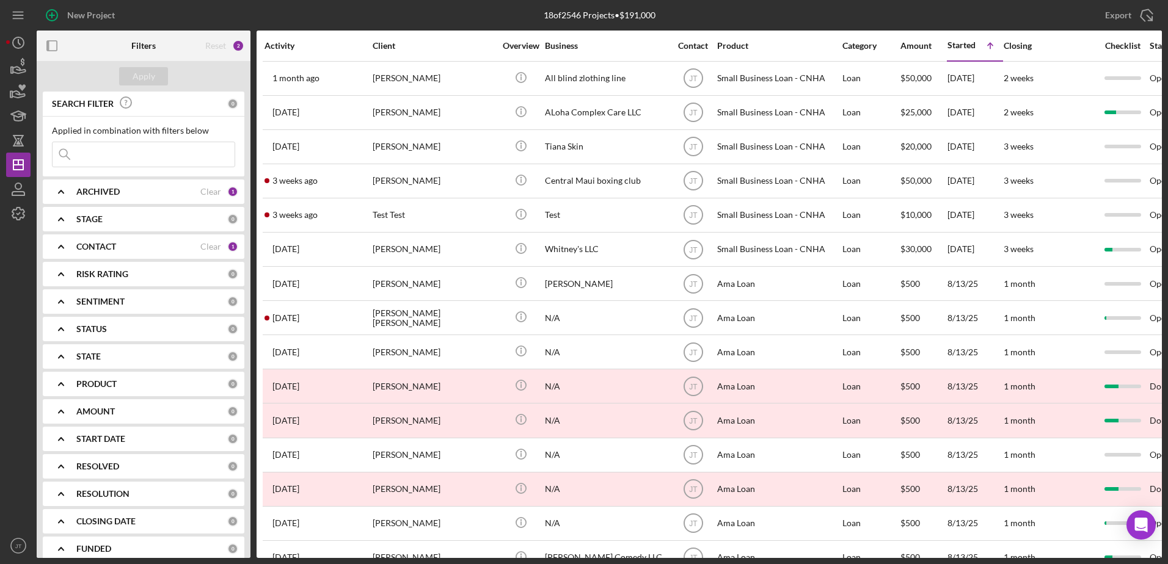 This screenshot has width=1168, height=564. I want to click on div: Apply, so click(144, 76).